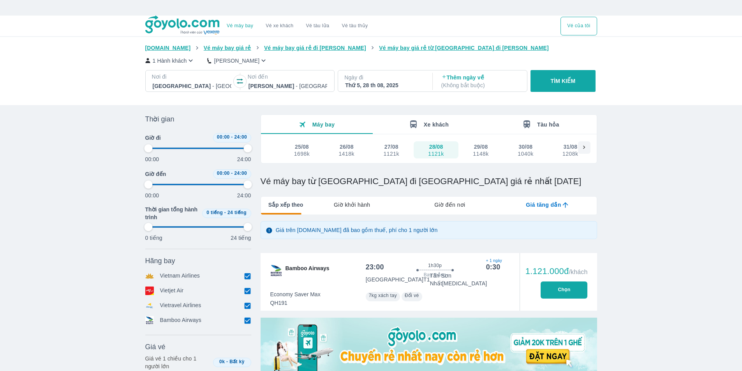 This screenshot has width=742, height=371. What do you see at coordinates (412, 296) in the screenshot?
I see `span: Đổi vé` at bounding box center [412, 296].